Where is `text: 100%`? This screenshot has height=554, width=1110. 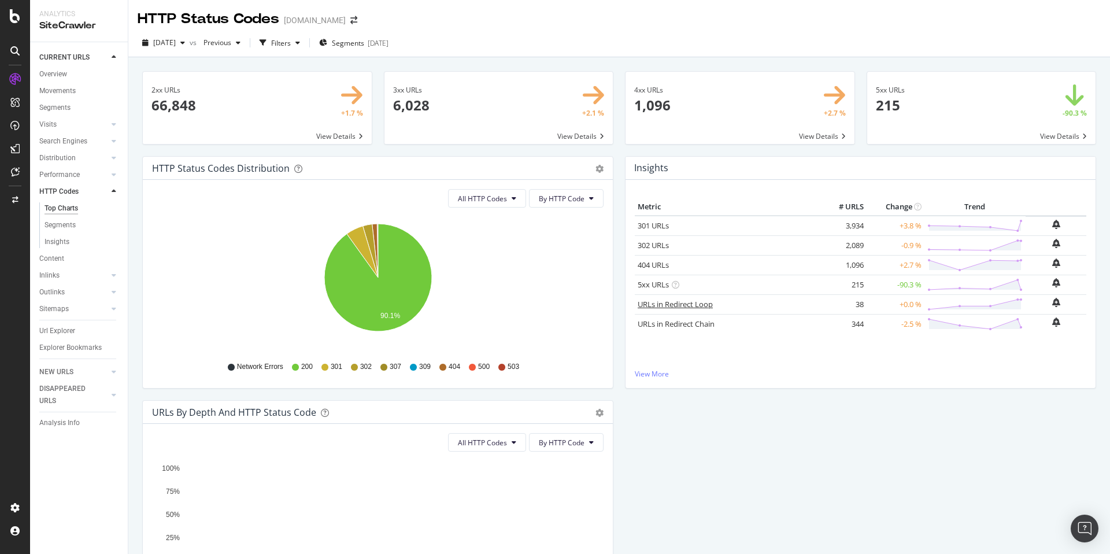
text: 100% is located at coordinates (171, 468).